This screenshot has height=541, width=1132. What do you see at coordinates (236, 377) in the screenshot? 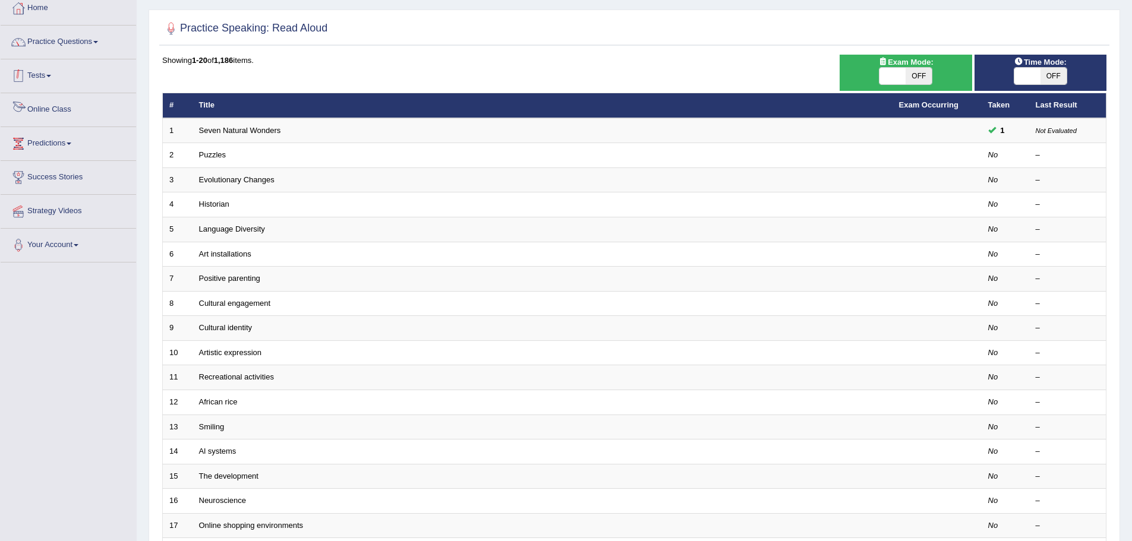
I see `a: Recreational activities` at bounding box center [236, 377].